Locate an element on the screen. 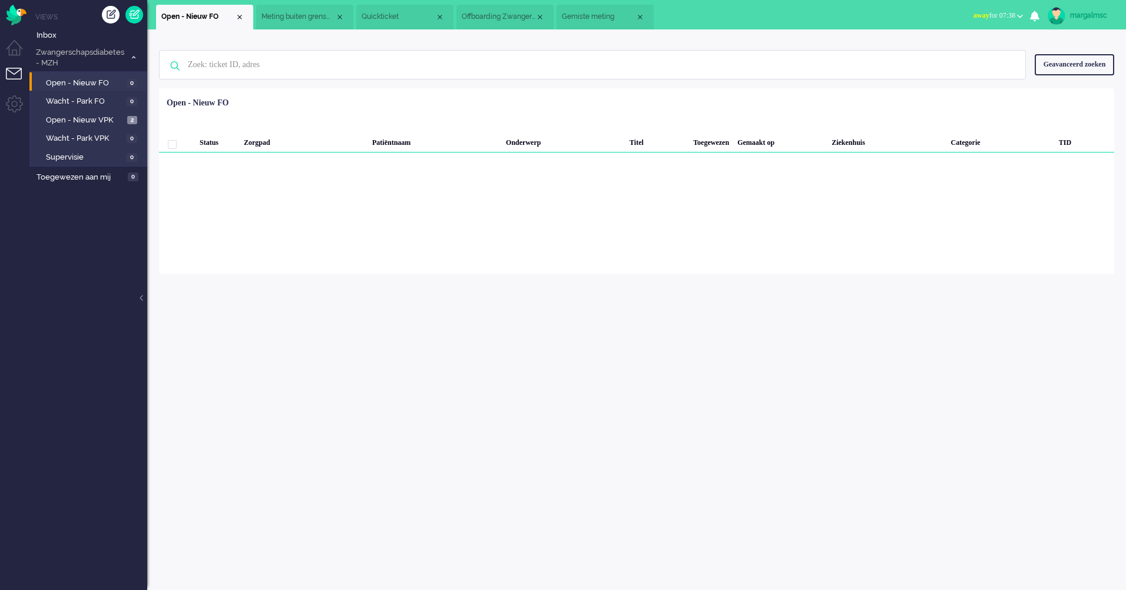 This screenshot has width=1126, height=590. div: Toegewezen is located at coordinates (711, 141).